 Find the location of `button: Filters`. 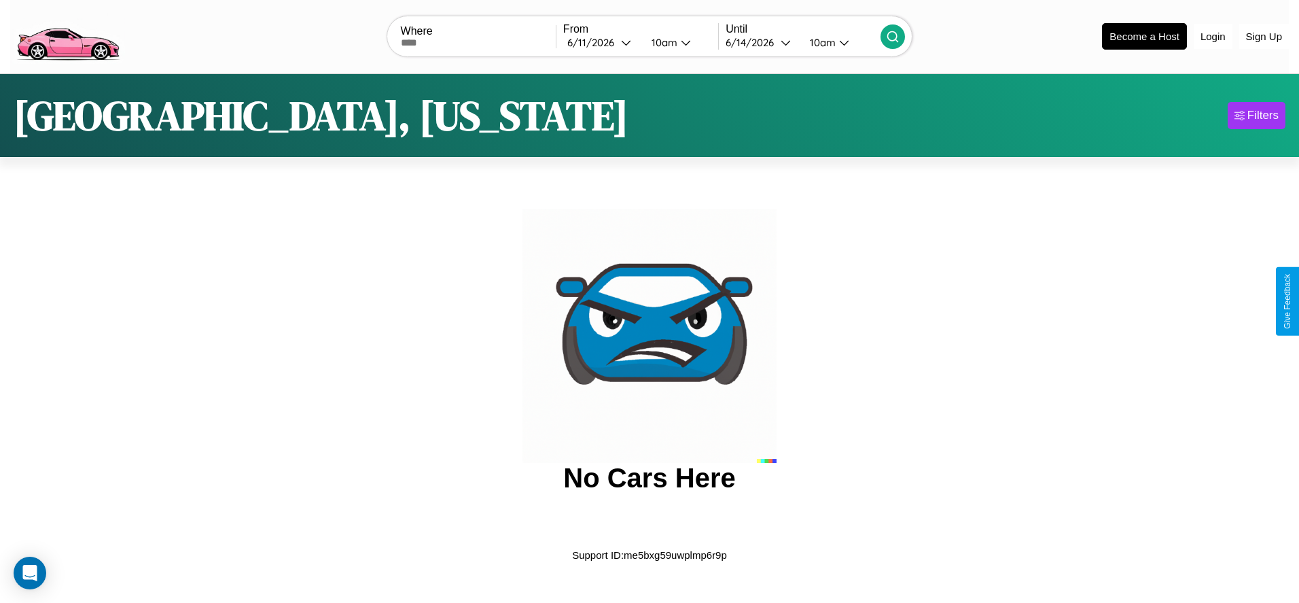

button: Filters is located at coordinates (1256, 115).